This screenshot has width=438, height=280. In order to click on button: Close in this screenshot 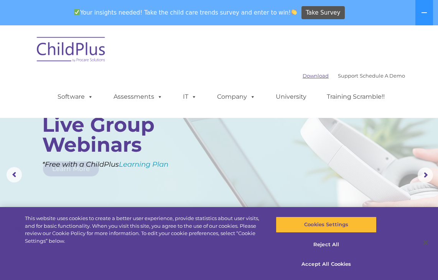, I will do `click(426, 242)`.